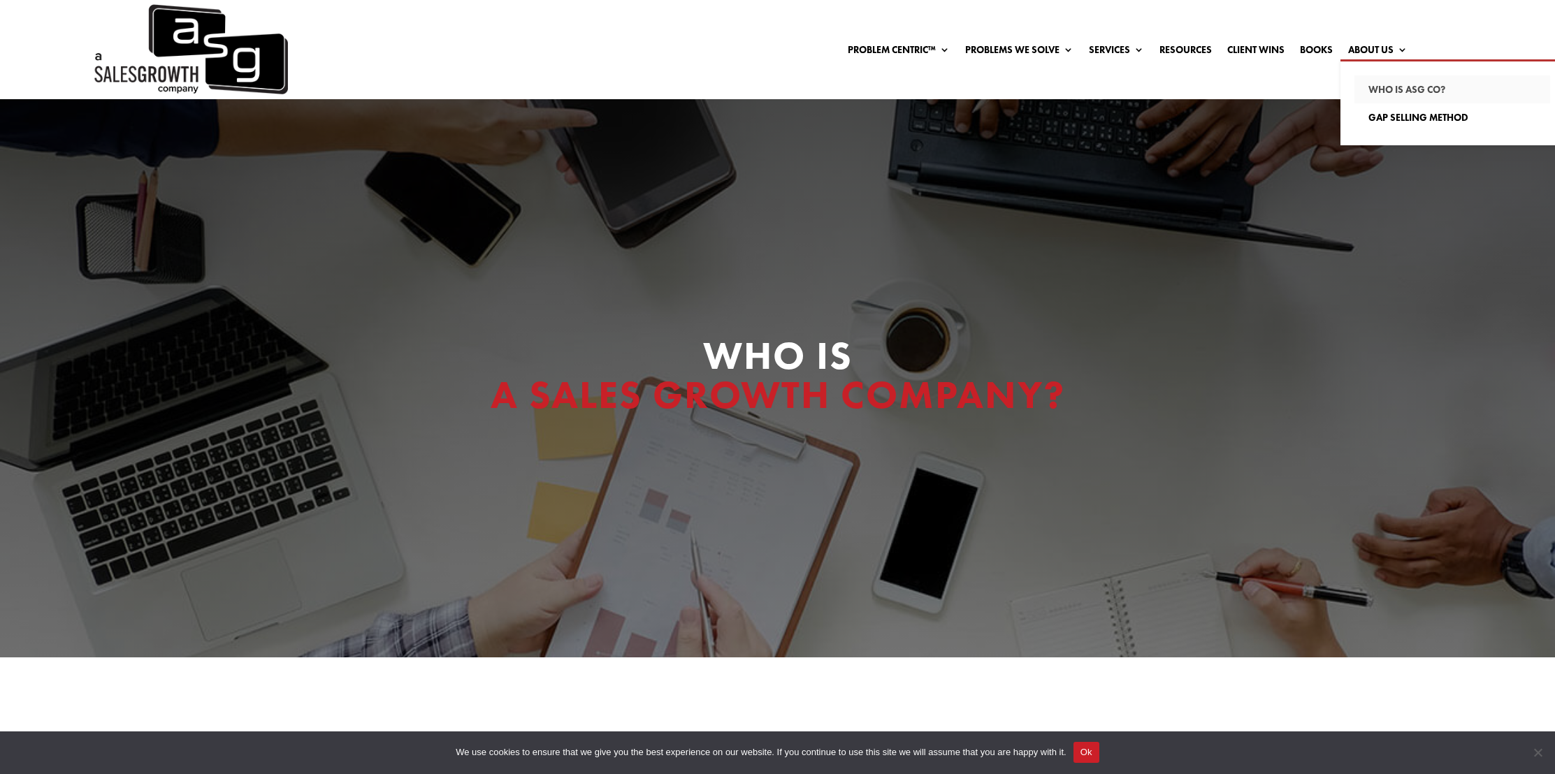 The image size is (1555, 774). Describe the element at coordinates (1116, 52) in the screenshot. I see `a: Services` at that location.